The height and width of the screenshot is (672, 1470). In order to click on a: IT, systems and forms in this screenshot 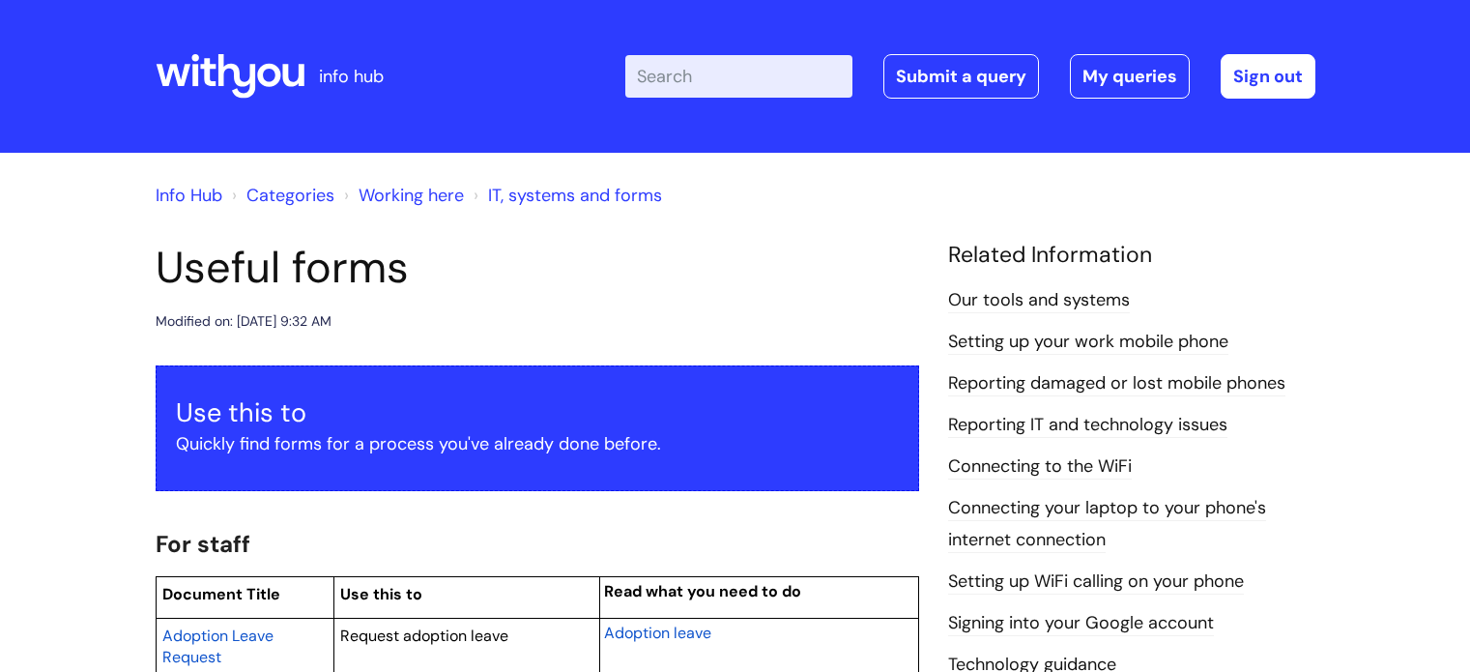, I will do `click(575, 195)`.